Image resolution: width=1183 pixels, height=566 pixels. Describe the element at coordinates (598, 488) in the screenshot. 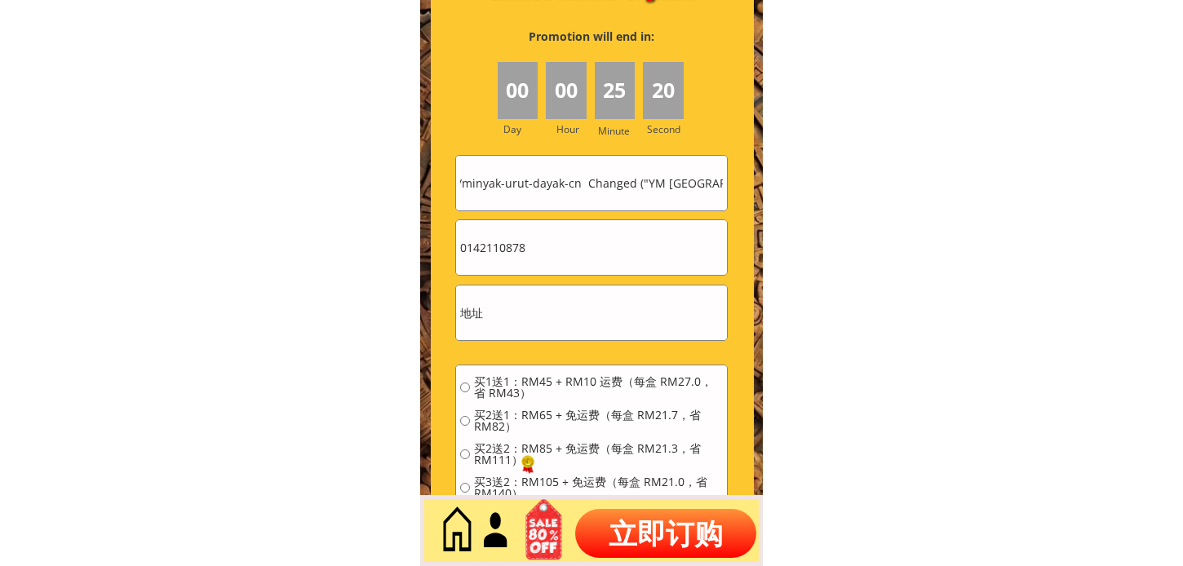

I see `span: 买3送2：RM105 + 免运费（每盒 RM21.0，省 RM140）` at that location.